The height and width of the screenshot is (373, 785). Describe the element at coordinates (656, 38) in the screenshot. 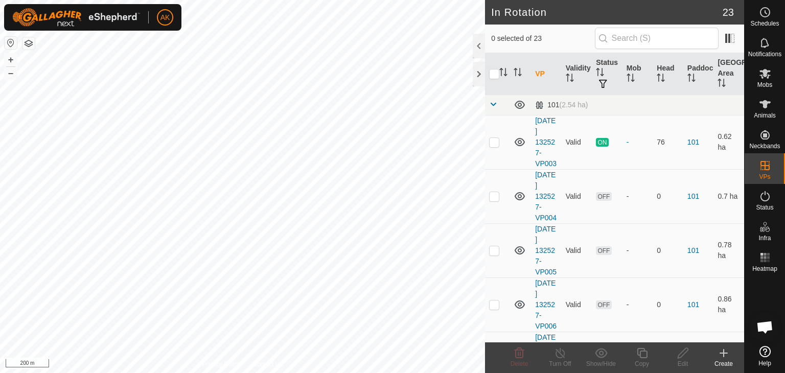

I see `input: Search (S)` at that location.